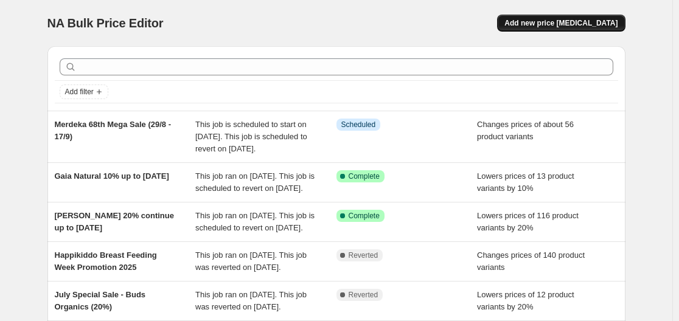  Describe the element at coordinates (358, 125) in the screenshot. I see `span: Scheduled` at that location.